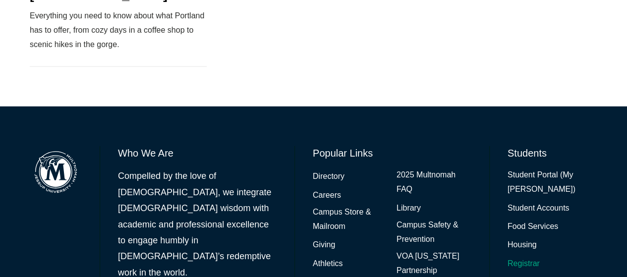  What do you see at coordinates (522, 245) in the screenshot?
I see `a: Housing` at bounding box center [522, 245].